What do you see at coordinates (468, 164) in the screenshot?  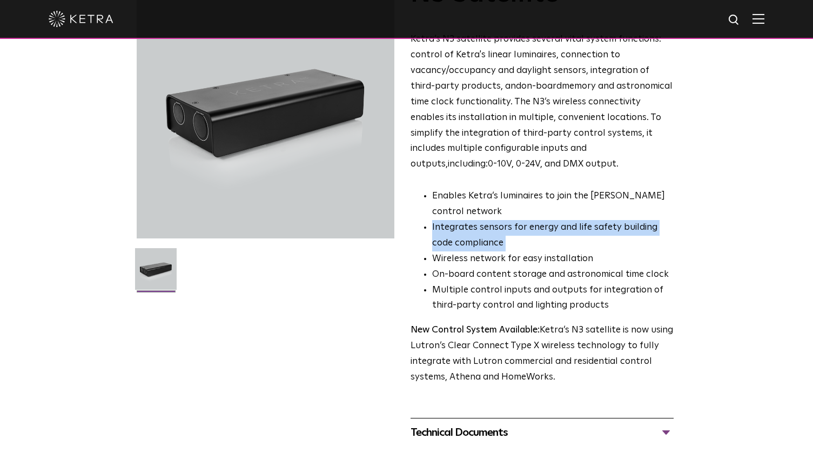 I see `g: including:` at bounding box center [468, 164].